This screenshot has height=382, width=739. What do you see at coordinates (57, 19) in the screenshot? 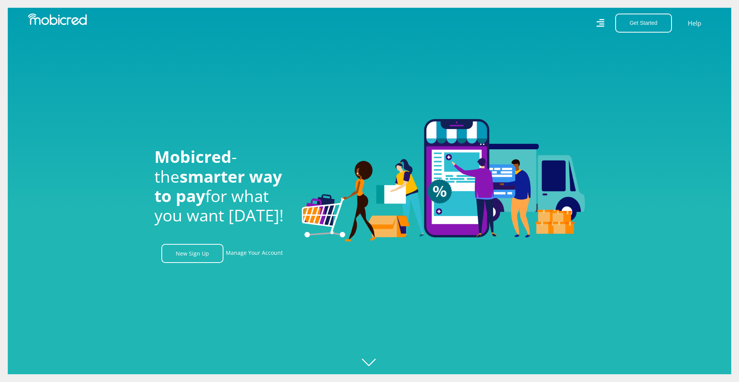
I see `img: Mobicred` at bounding box center [57, 19].